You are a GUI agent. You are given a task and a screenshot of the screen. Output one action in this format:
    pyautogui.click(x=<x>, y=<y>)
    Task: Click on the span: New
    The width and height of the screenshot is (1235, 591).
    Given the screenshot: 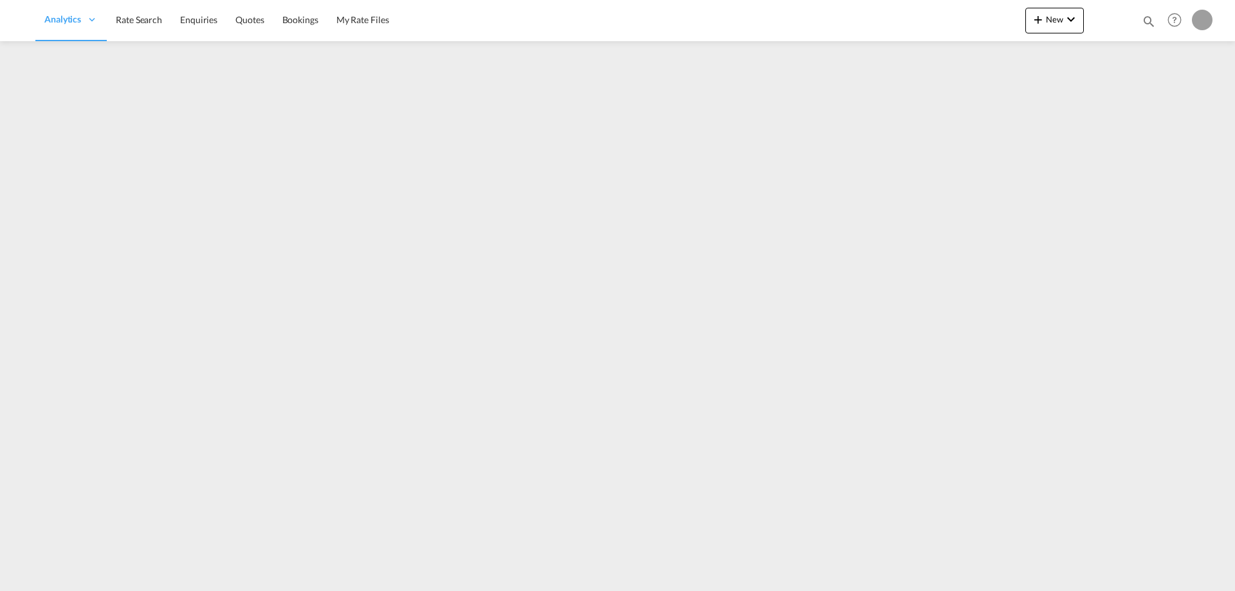 What is the action you would take?
    pyautogui.click(x=1054, y=19)
    